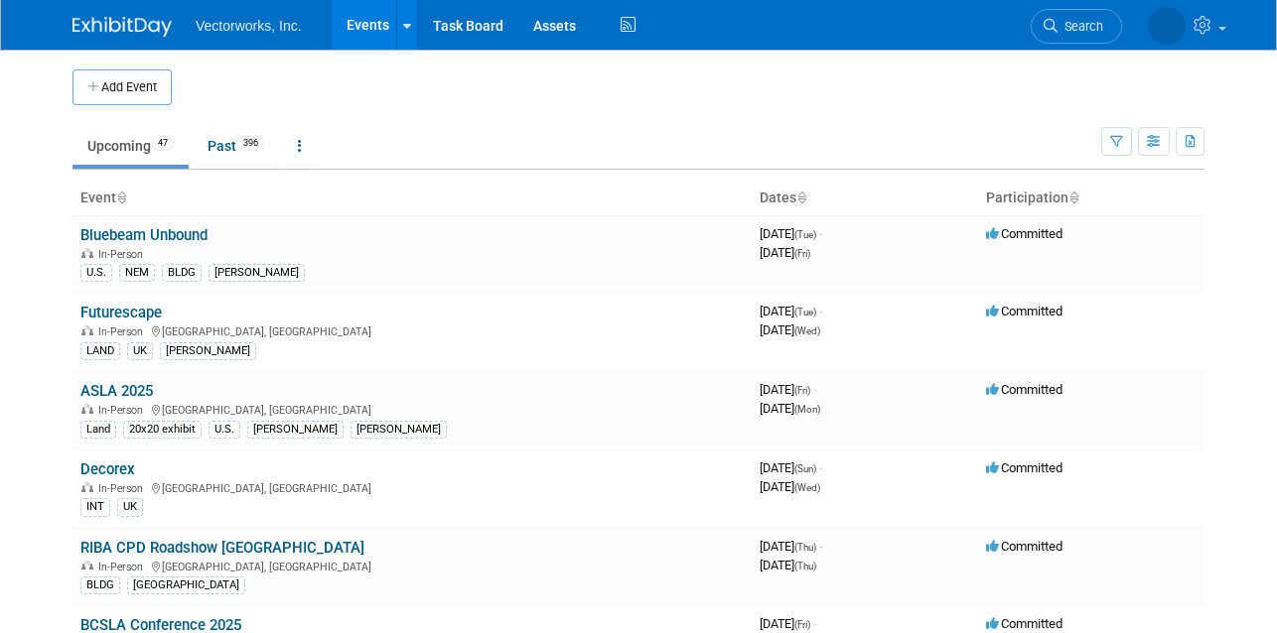 The height and width of the screenshot is (633, 1277). What do you see at coordinates (144, 235) in the screenshot?
I see `a: Bluebeam Unbound` at bounding box center [144, 235].